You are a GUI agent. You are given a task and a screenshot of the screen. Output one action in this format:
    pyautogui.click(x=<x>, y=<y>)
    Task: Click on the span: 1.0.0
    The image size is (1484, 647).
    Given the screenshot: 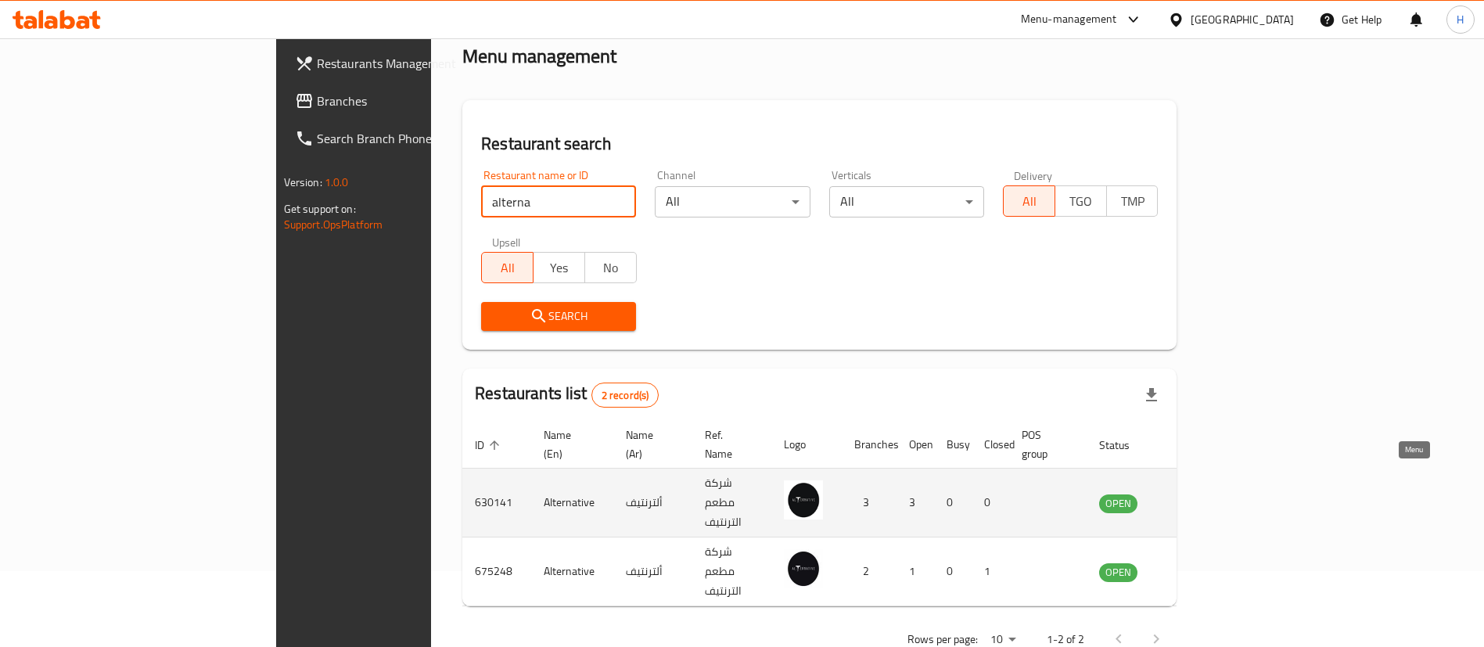 What is the action you would take?
    pyautogui.click(x=336, y=182)
    